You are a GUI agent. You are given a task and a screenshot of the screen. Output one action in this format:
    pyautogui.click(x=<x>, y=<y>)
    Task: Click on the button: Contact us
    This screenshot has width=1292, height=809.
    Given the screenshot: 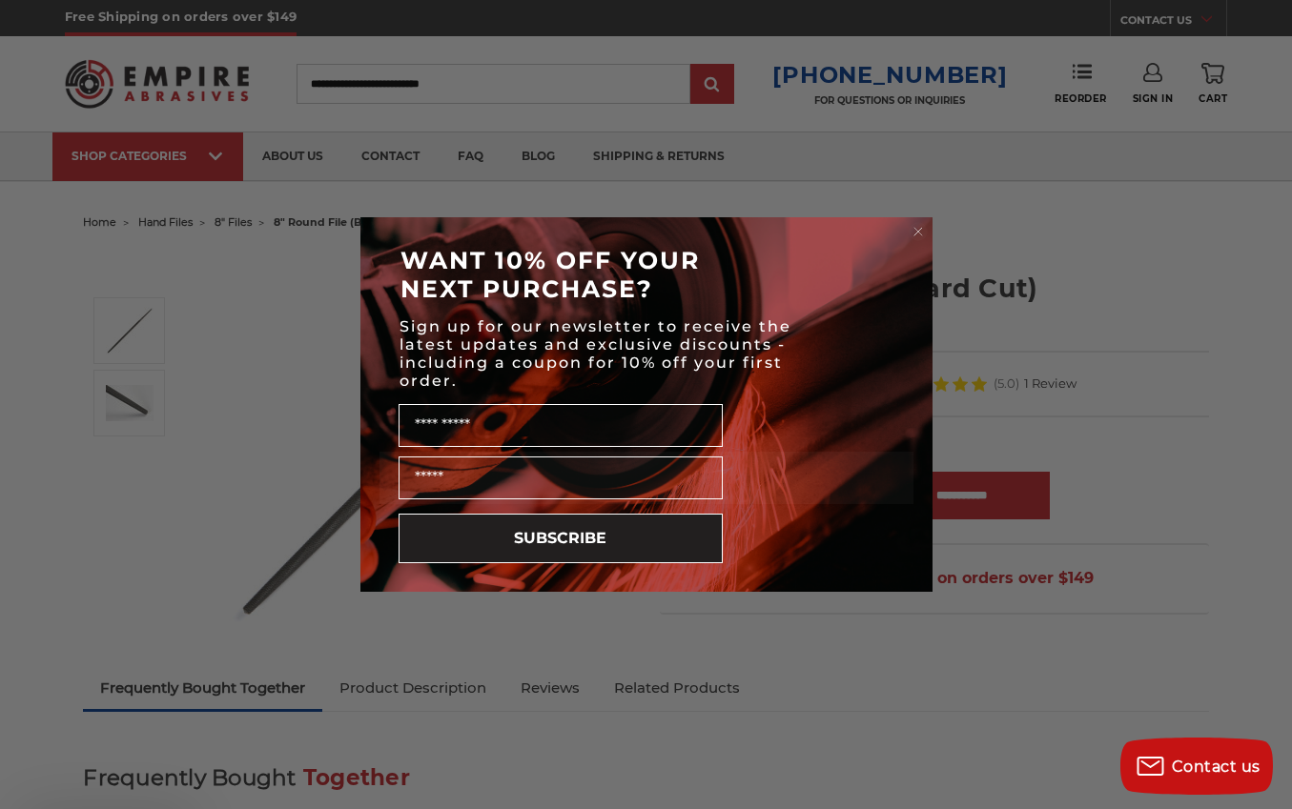 What is the action you would take?
    pyautogui.click(x=1197, y=767)
    